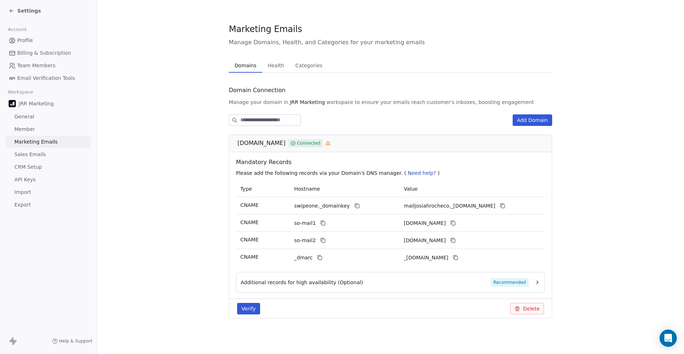 Image resolution: width=684 pixels, height=354 pixels. I want to click on a: API Keys, so click(48, 179).